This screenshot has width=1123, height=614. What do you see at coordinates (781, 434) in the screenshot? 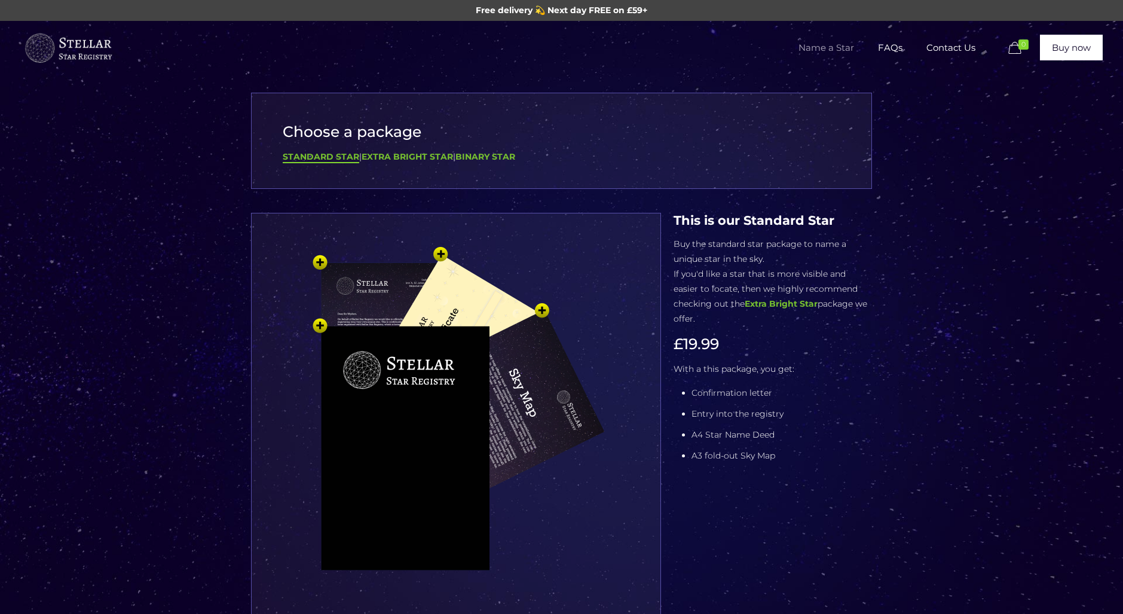
I see `li: A4 Star Name Deed` at bounding box center [781, 434].